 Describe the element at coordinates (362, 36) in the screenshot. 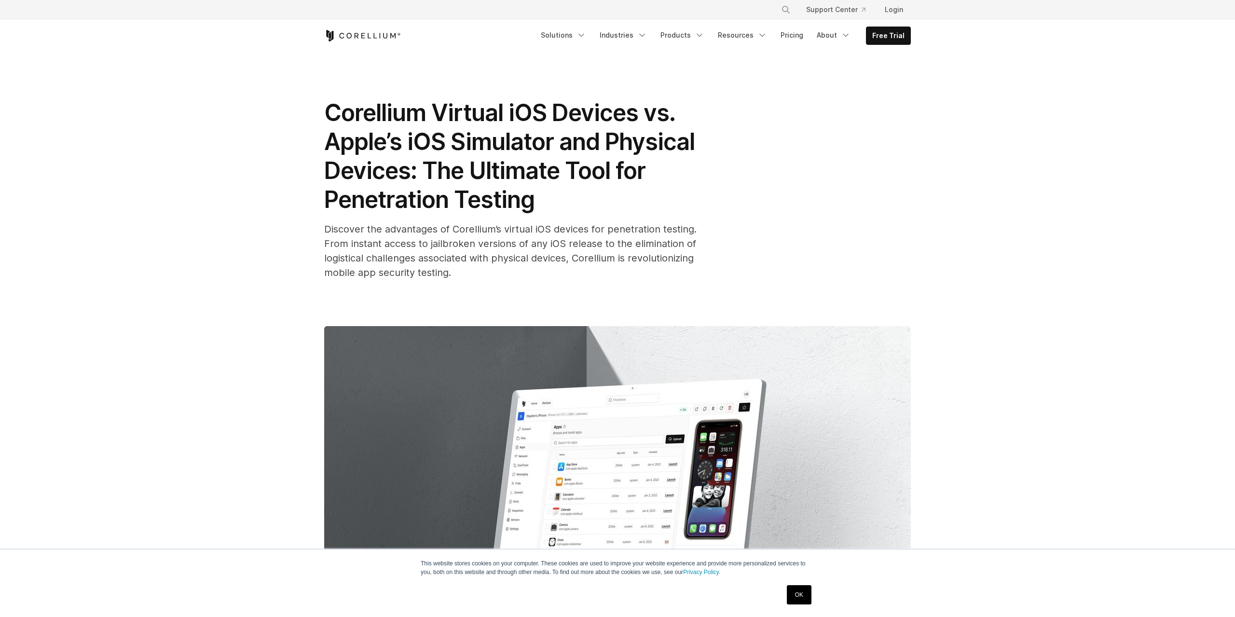

I see `a: Corellium Home` at that location.